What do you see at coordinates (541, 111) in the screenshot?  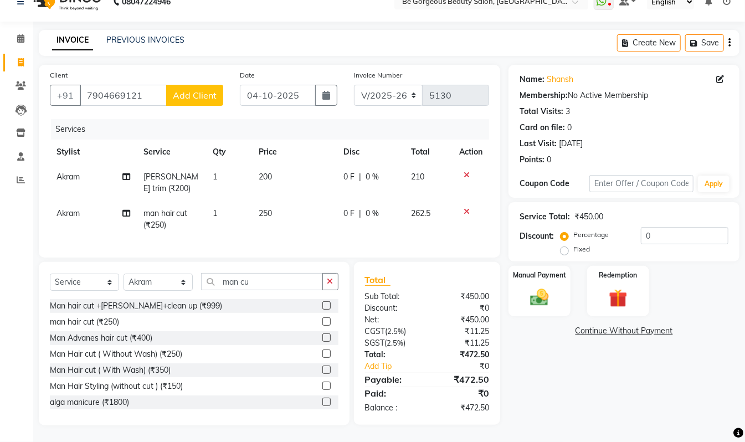 I see `div: Total Visits:` at bounding box center [541, 111].